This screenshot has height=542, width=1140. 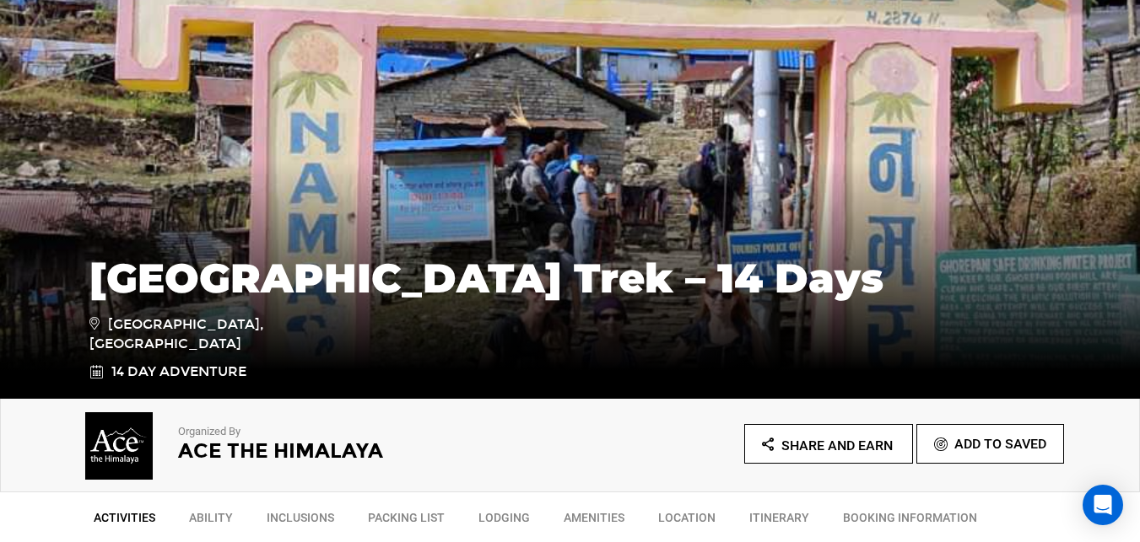 What do you see at coordinates (119, 446) in the screenshot?
I see `img: b3629ebb283e5c6268688a3516d82a00.png` at bounding box center [119, 446].